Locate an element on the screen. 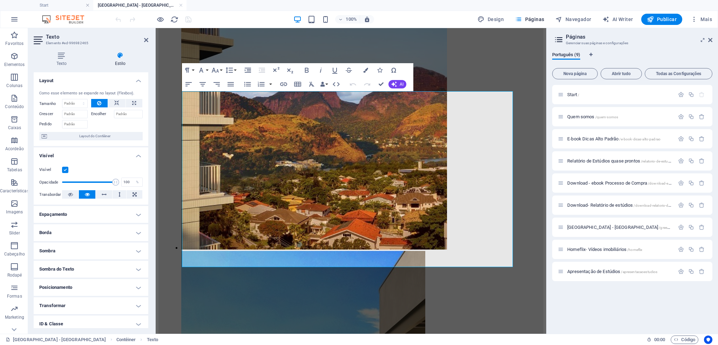  button: reload is located at coordinates (174, 19).